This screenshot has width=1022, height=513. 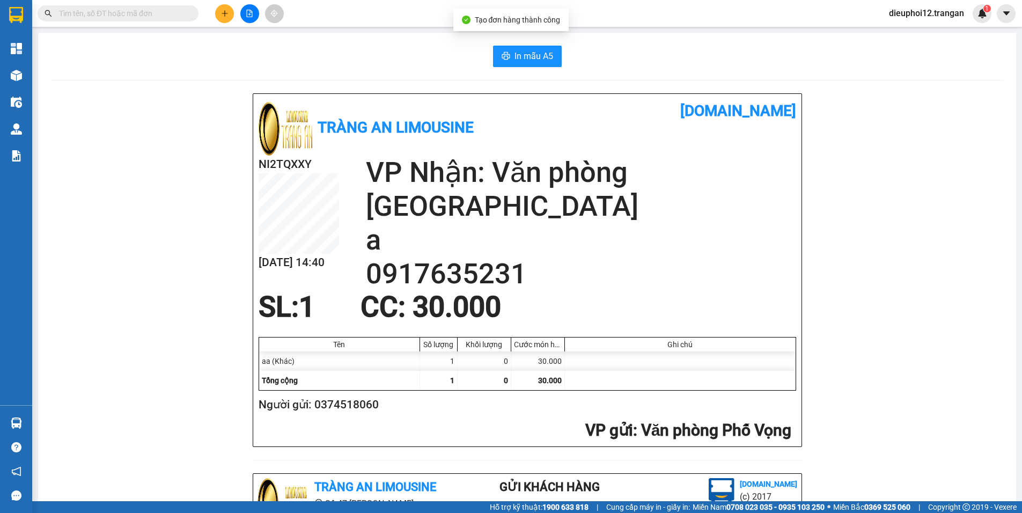 I want to click on div: Cước món hàng, so click(x=538, y=345).